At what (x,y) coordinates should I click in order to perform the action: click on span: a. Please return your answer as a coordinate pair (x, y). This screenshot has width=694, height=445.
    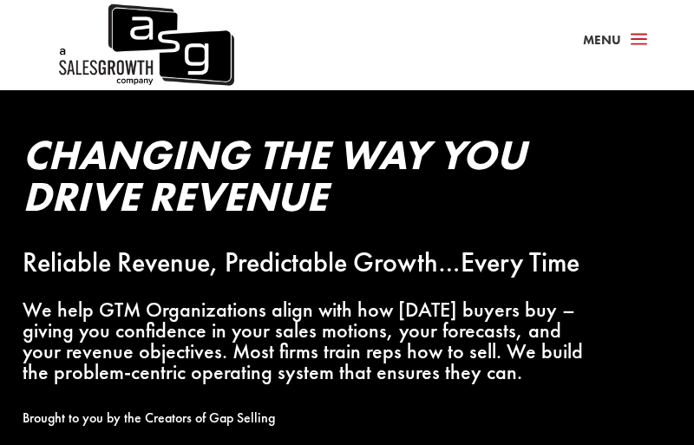
    Looking at the image, I should click on (639, 40).